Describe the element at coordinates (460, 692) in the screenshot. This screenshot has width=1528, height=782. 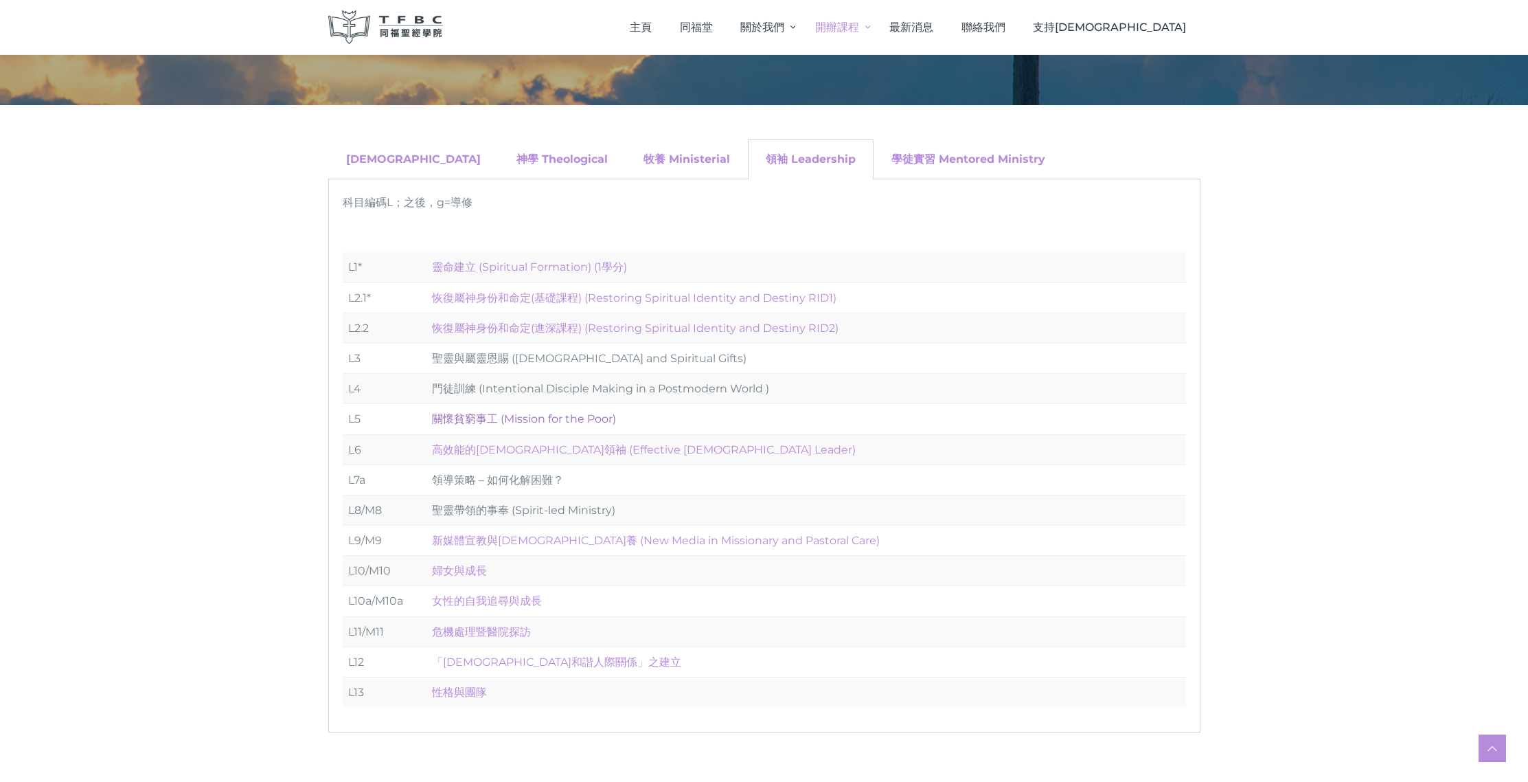
I see `a: 性格與團隊` at that location.